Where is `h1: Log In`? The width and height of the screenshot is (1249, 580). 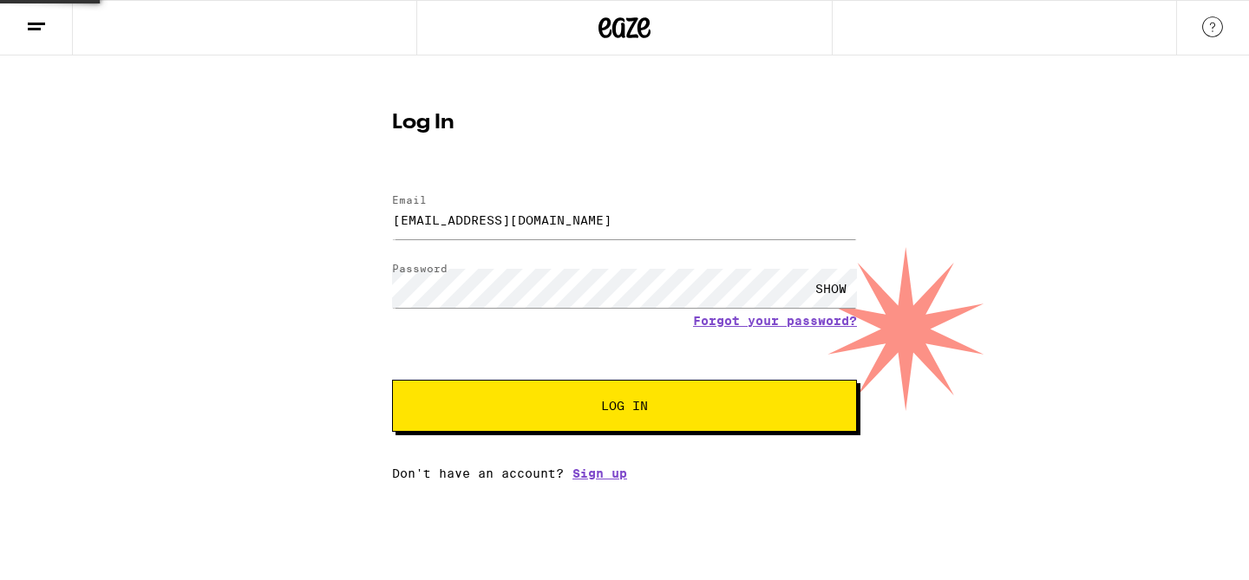
h1: Log In is located at coordinates (624, 123).